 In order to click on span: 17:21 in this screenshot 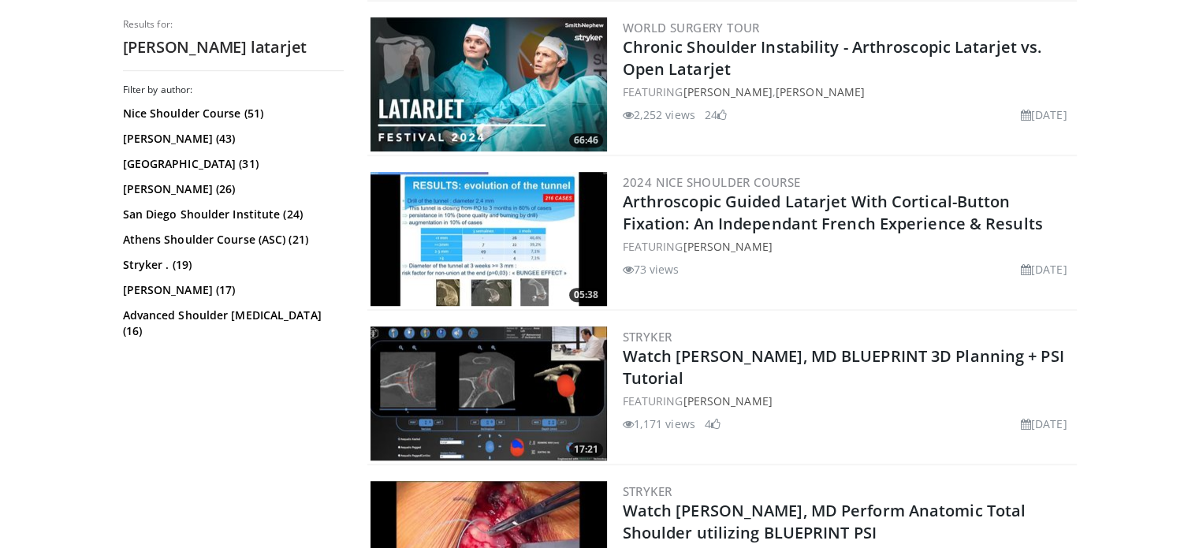, I will do `click(586, 449)`.